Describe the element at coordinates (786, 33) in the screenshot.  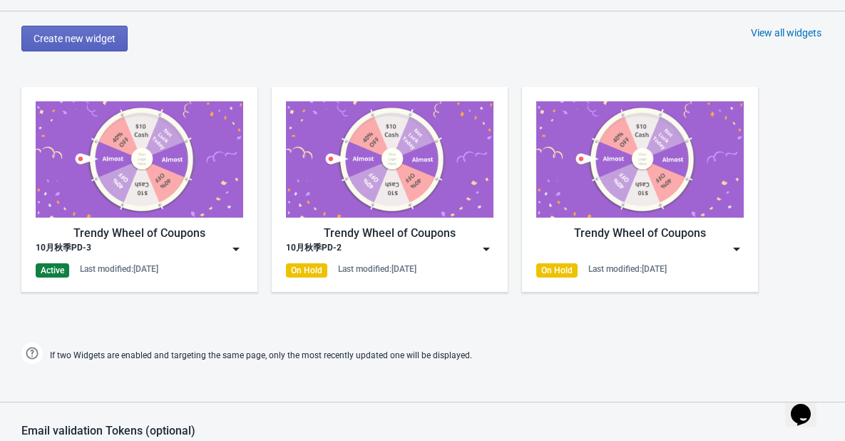
I see `div: View all widgets` at that location.